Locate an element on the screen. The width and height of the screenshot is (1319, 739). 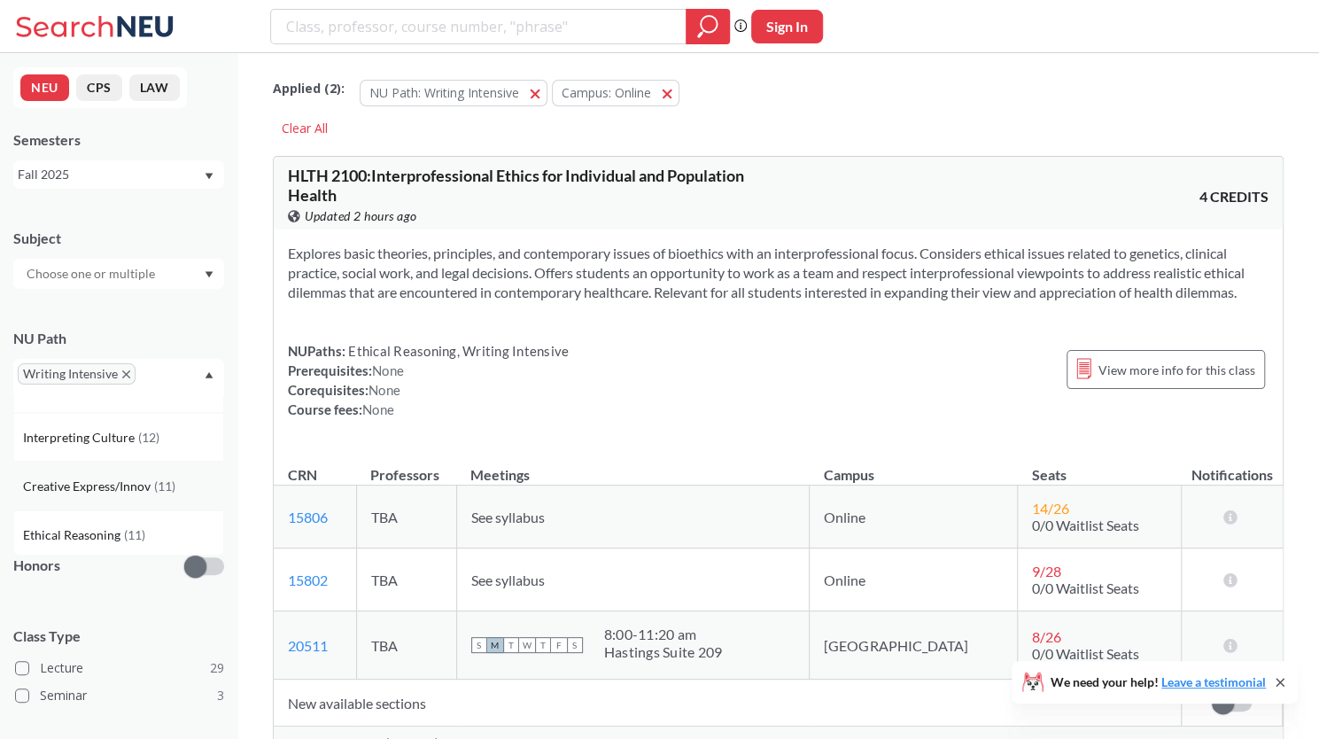
span: ( 15 ) is located at coordinates (156, 388).